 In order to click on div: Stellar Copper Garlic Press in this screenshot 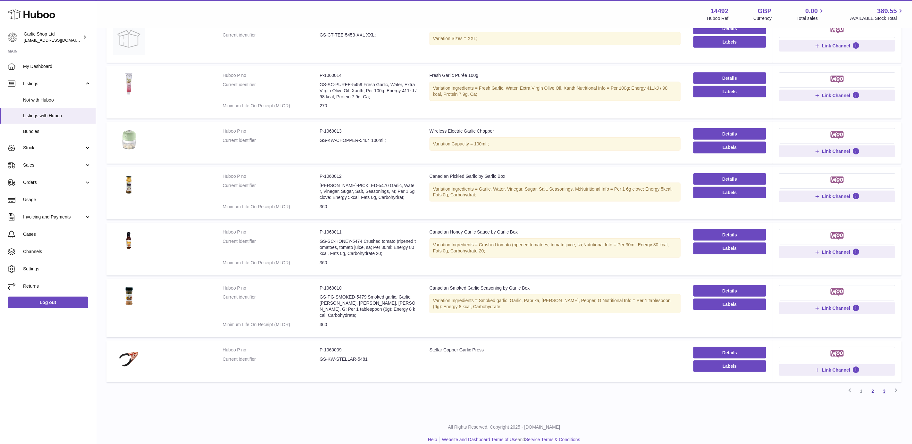, I will do `click(555, 350)`.